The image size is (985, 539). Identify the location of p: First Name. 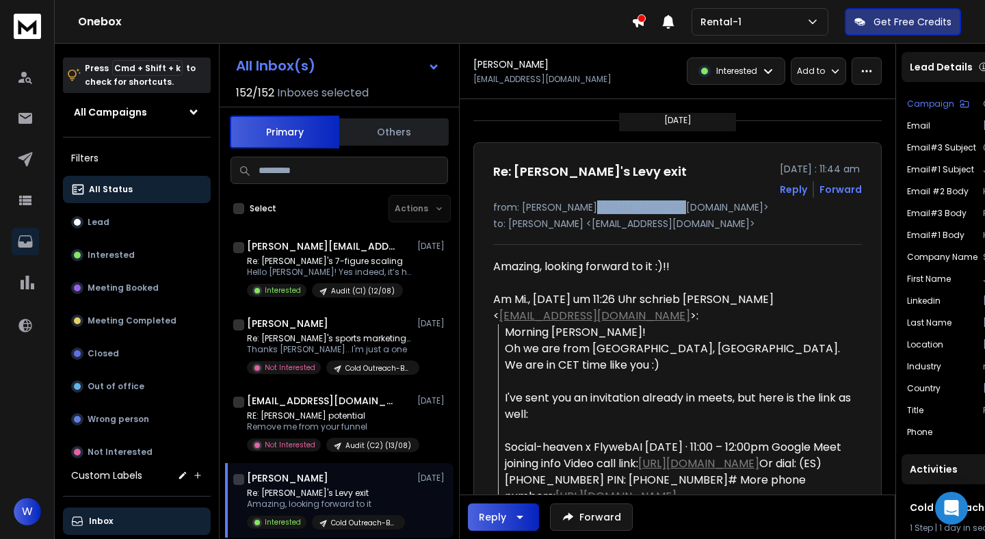
(929, 279).